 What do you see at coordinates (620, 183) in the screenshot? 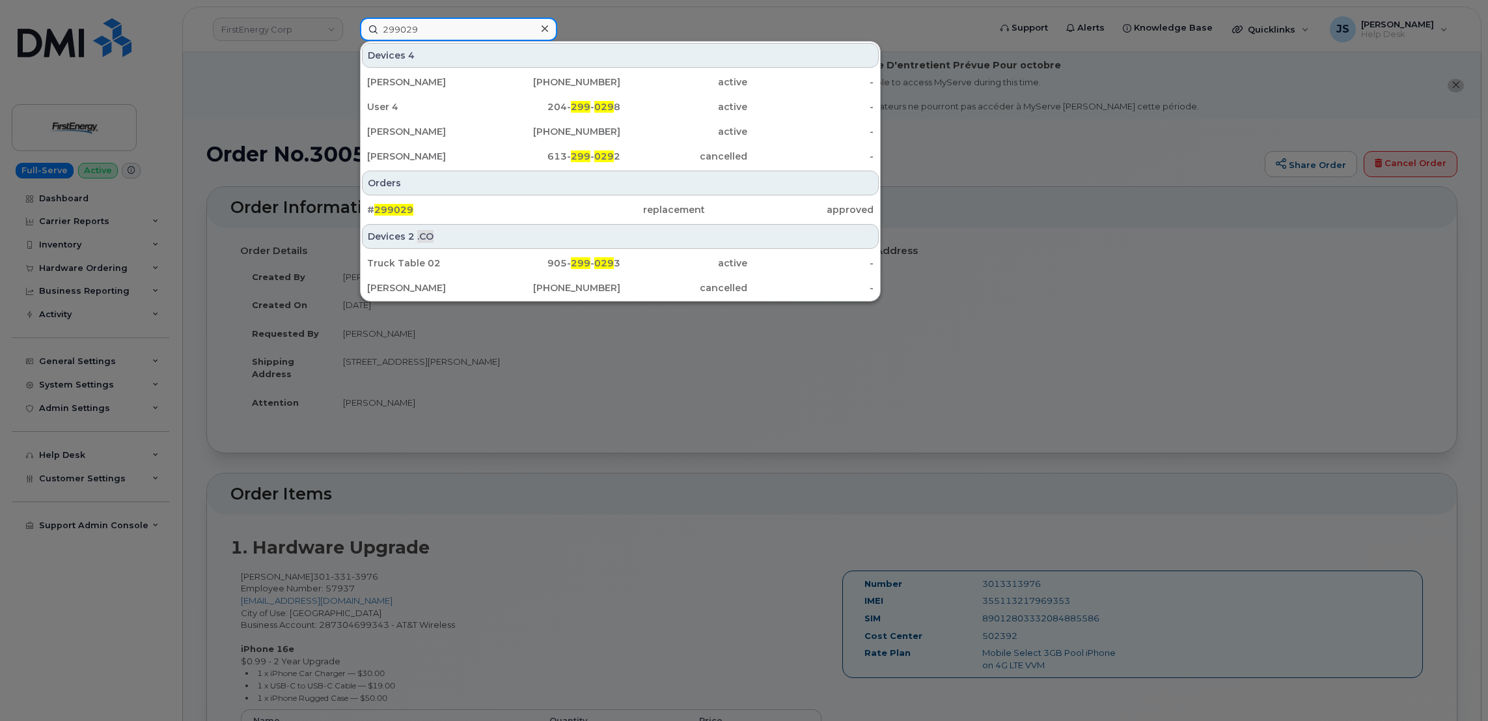
I see `div: Orders` at bounding box center [620, 183].